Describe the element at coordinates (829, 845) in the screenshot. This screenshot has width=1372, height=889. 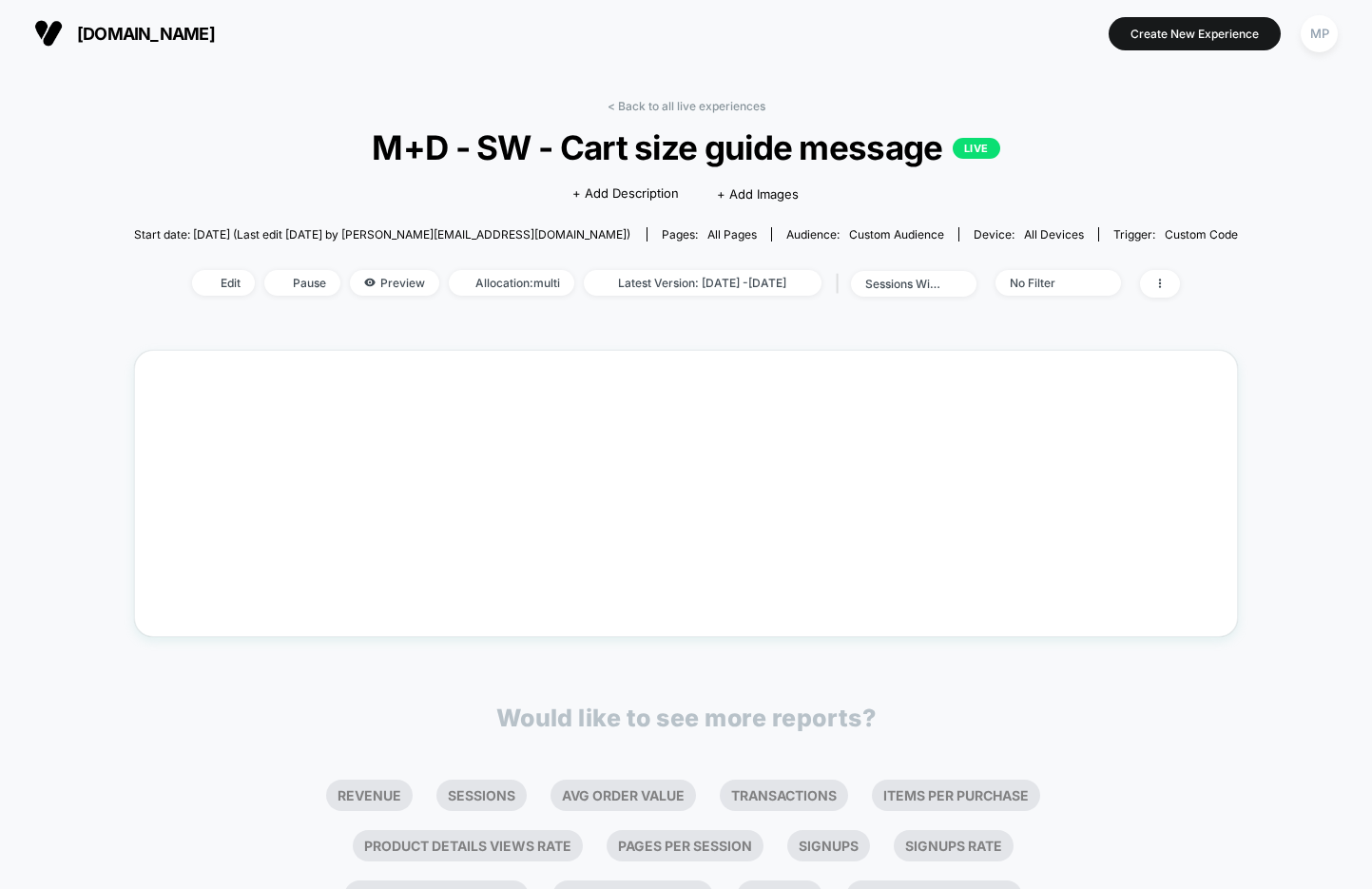
I see `li: Signups` at that location.